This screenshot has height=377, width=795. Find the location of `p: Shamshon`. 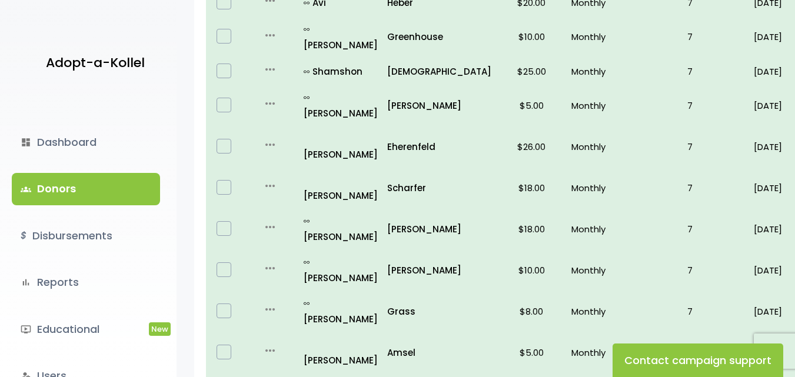

p: Shamshon is located at coordinates (341, 71).